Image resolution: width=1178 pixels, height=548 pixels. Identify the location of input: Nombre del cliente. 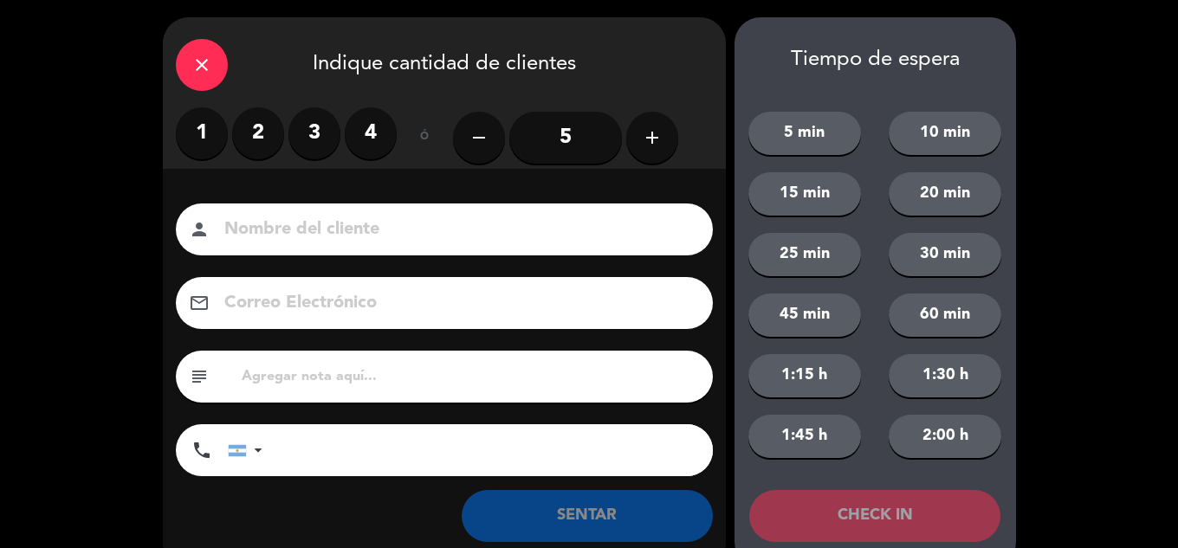
(457, 230).